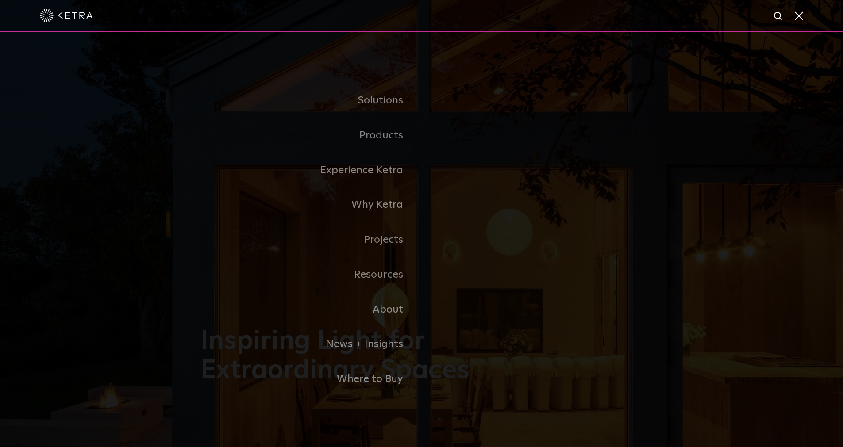 This screenshot has height=447, width=843. What do you see at coordinates (311, 240) in the screenshot?
I see `a: Projects` at bounding box center [311, 240].